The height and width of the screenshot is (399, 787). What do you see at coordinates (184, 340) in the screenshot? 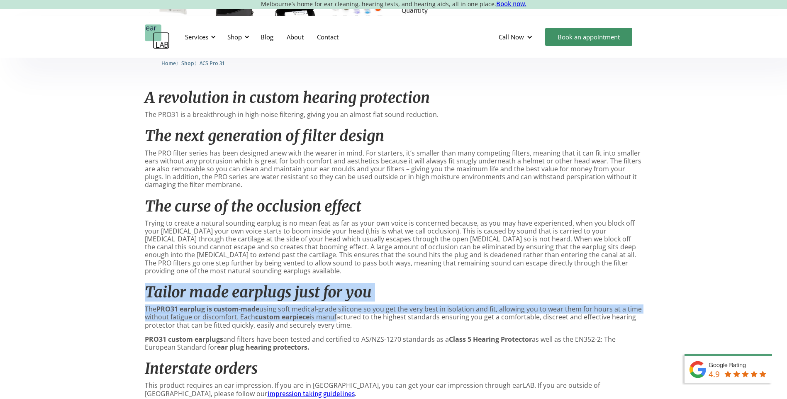
I see `strong: PRO31 custom earplugs` at bounding box center [184, 340].